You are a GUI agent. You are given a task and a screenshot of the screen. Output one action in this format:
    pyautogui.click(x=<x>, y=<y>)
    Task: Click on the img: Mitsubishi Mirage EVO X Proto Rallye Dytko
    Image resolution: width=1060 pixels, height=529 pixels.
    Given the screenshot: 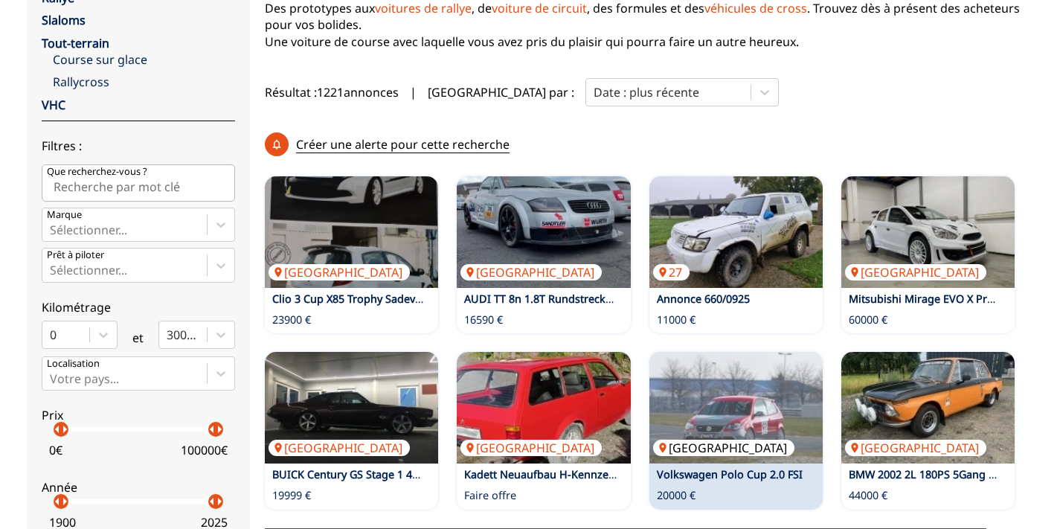 What is the action you would take?
    pyautogui.click(x=928, y=232)
    